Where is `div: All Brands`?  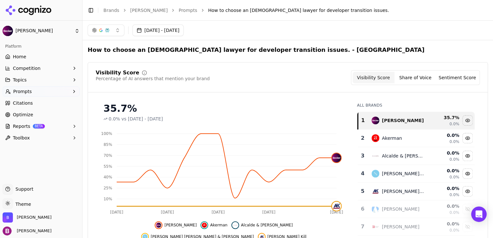
div: All Brands is located at coordinates (415, 105).